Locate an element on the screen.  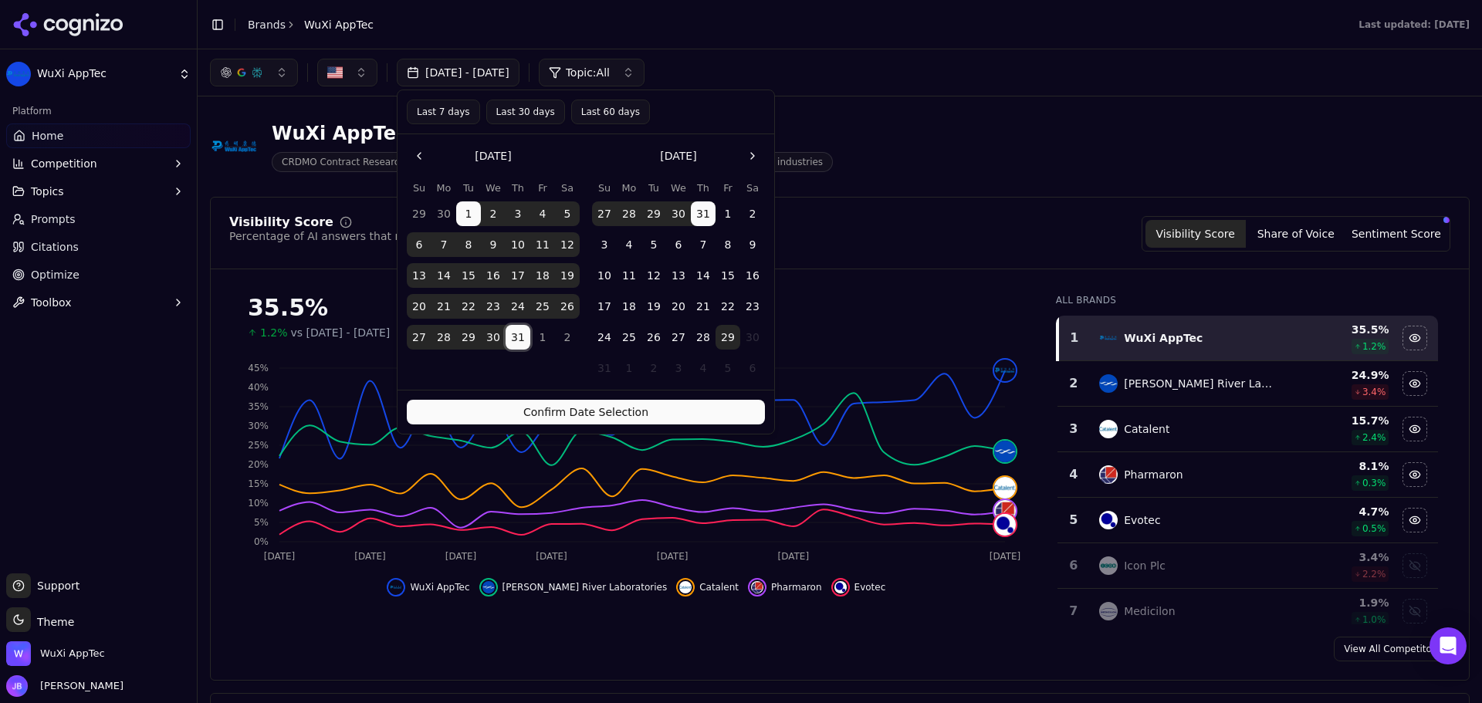
button: Tuesday, July 15th, 2025, selected is located at coordinates (469, 276).